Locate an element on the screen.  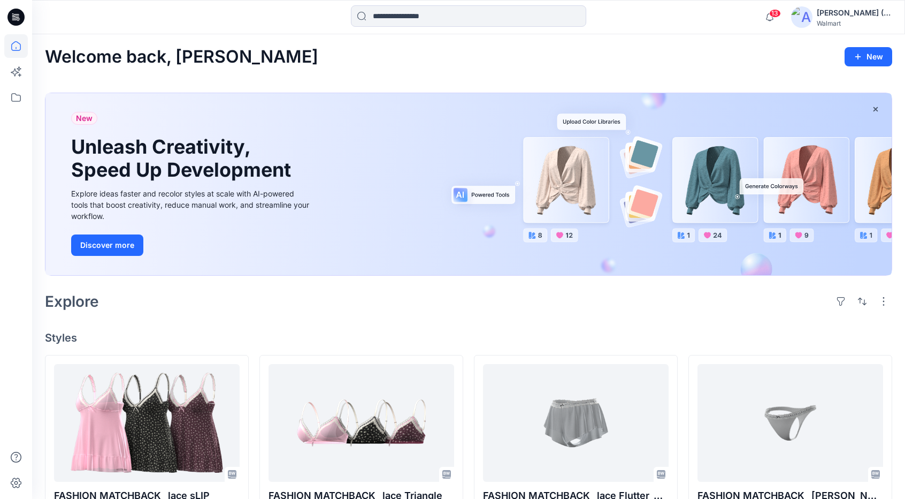
button: Discover more is located at coordinates (107, 245).